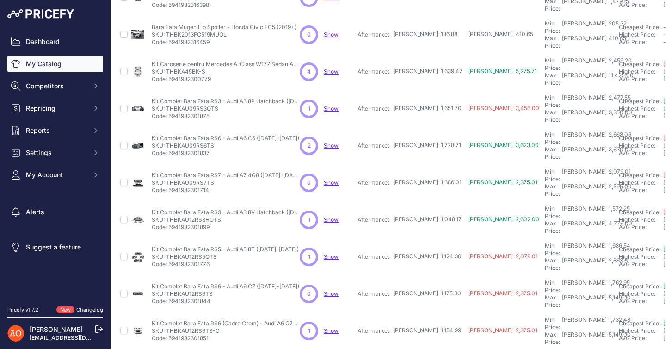  I want to click on p: Code: 5941982316398, so click(216, 5).